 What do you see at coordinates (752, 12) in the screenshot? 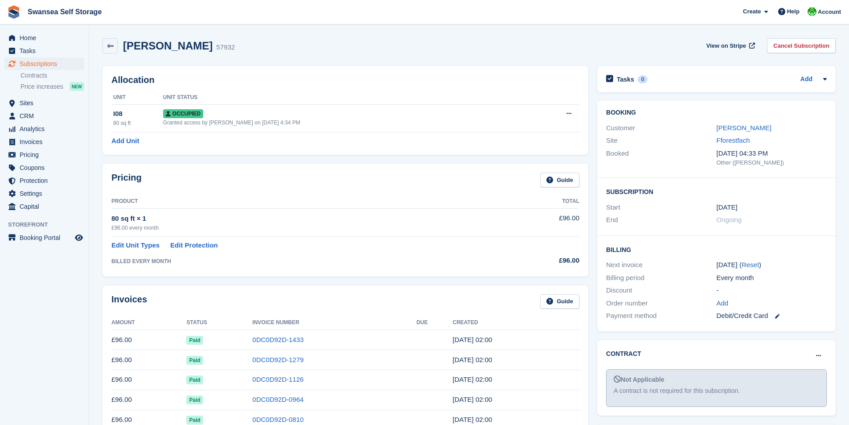
I see `span: Create` at bounding box center [752, 12].